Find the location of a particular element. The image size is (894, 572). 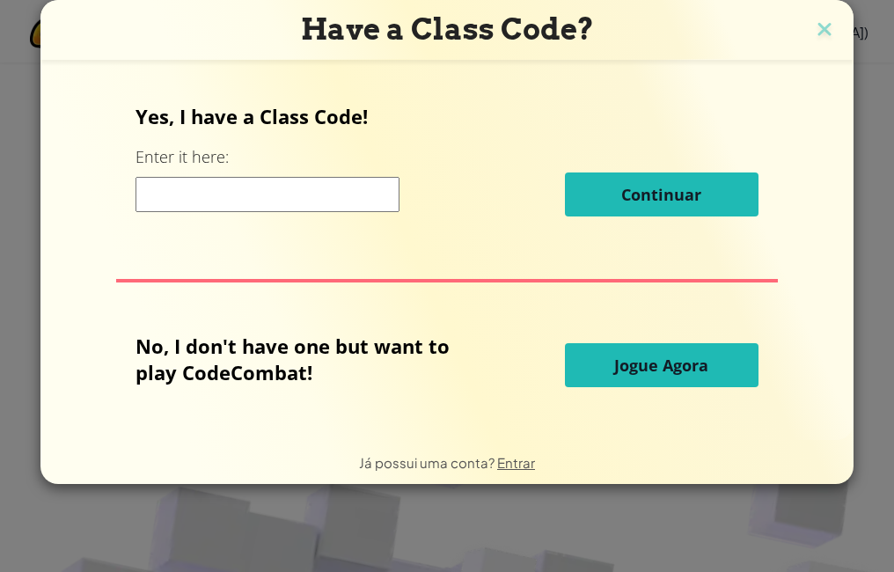

a: Entrar is located at coordinates (515, 462).